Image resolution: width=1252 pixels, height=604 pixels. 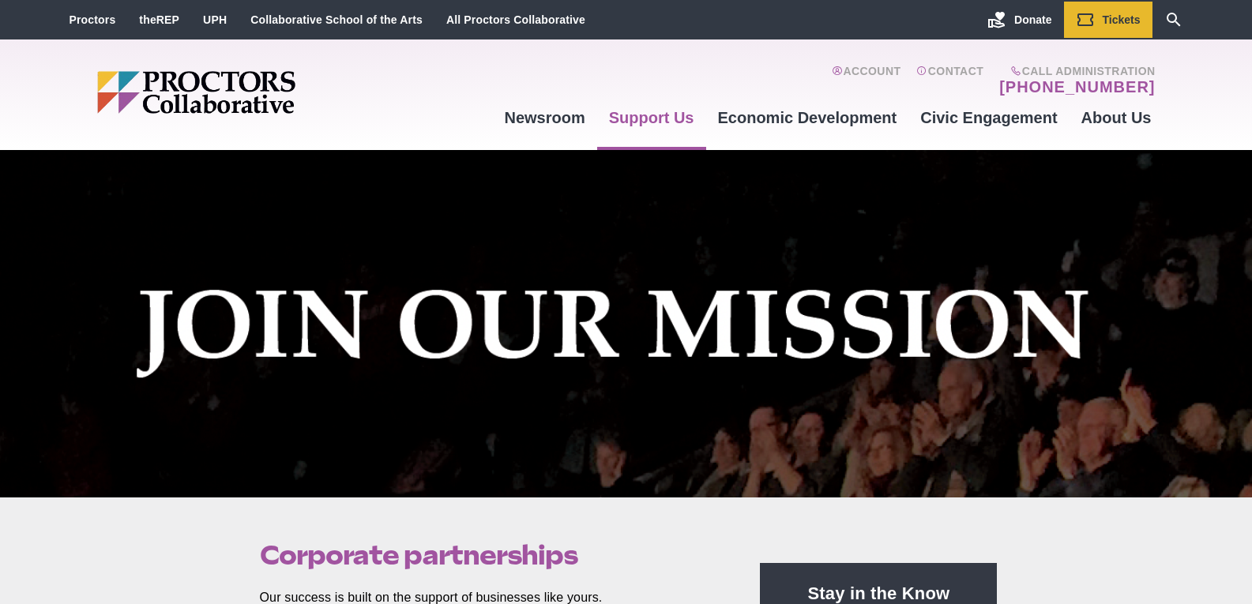 What do you see at coordinates (492, 555) in the screenshot?
I see `h1: Corporate partnerships` at bounding box center [492, 555].